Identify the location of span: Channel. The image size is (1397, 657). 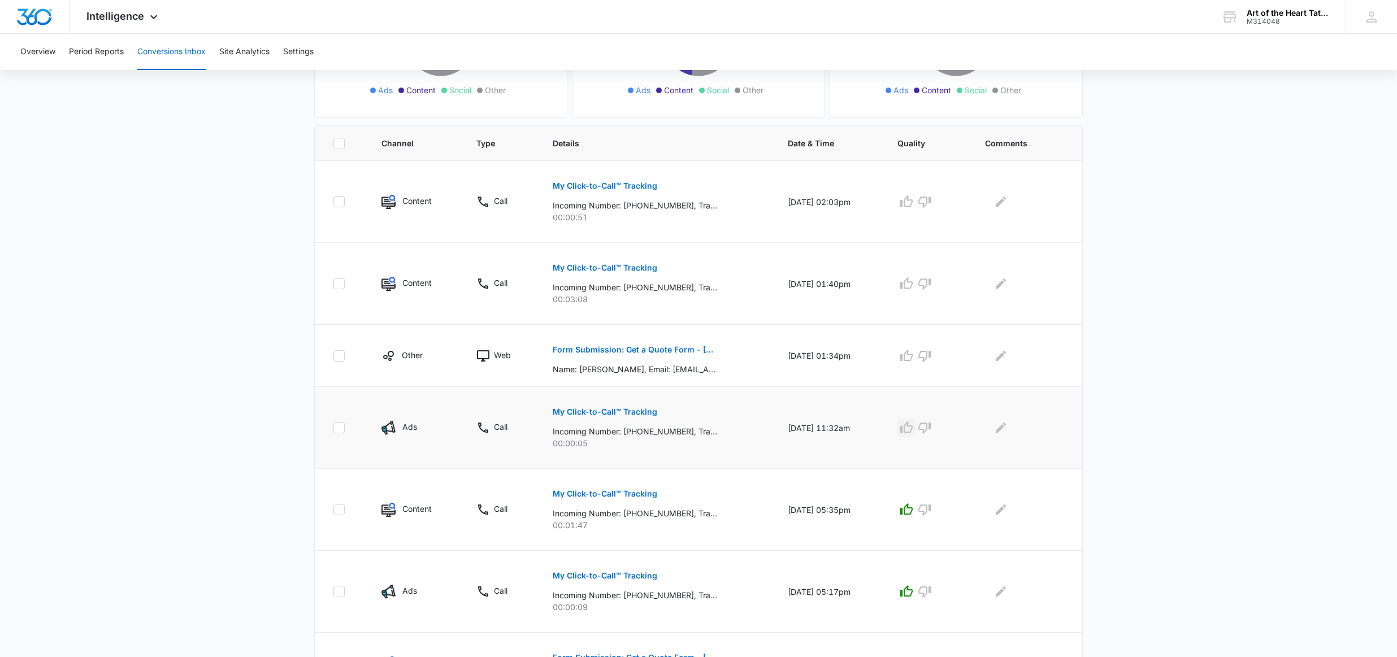
(407, 143).